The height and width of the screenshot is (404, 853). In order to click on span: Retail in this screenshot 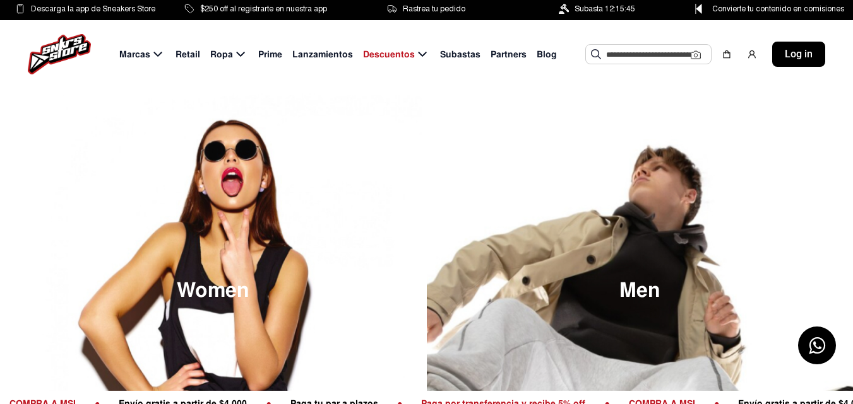, I will do `click(187, 54)`.